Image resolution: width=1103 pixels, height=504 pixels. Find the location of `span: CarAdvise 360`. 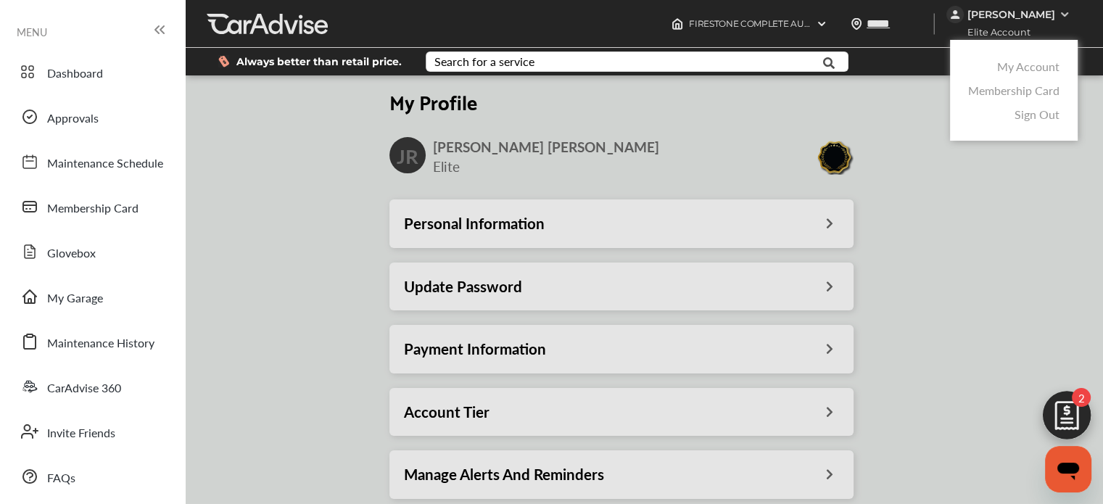

span: CarAdvise 360 is located at coordinates (84, 389).